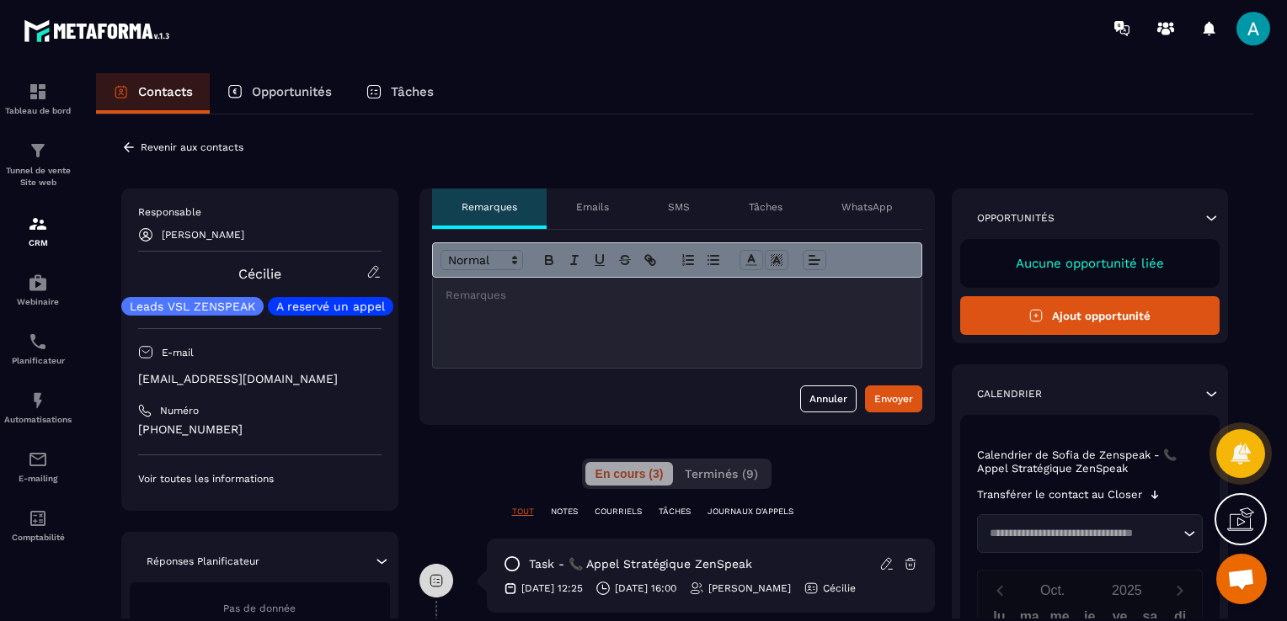  Describe the element at coordinates (750, 512) in the screenshot. I see `p: JOURNAUX D'APPELS` at that location.